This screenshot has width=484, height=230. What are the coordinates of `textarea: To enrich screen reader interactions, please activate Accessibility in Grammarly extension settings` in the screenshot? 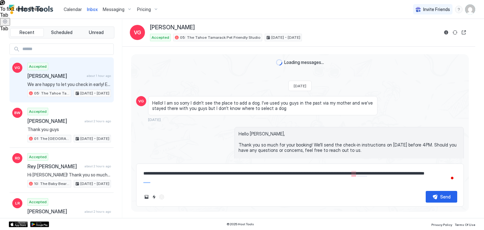 It's located at (300, 177).